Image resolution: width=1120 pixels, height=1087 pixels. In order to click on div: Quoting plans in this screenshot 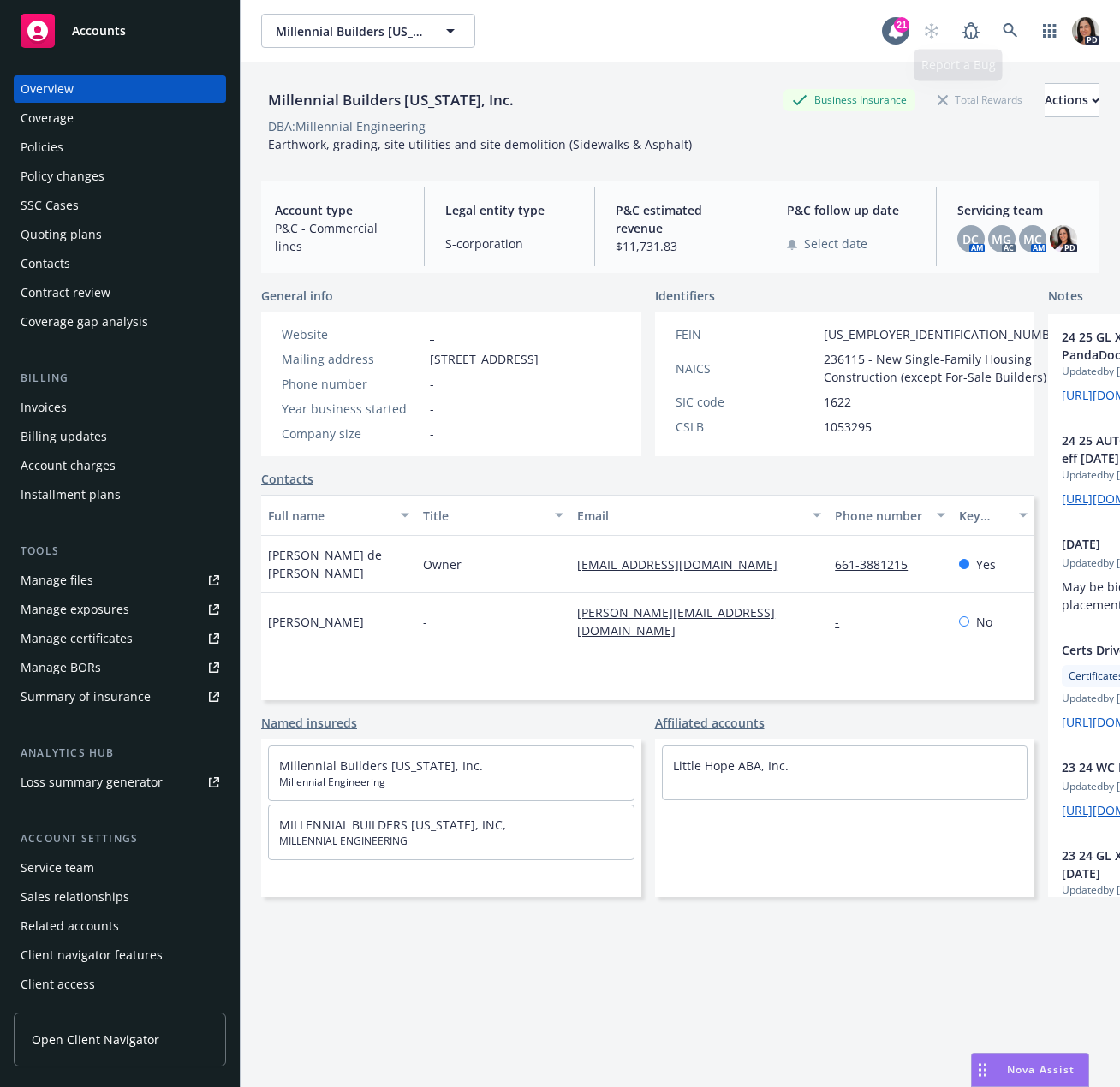, I will do `click(61, 234)`.